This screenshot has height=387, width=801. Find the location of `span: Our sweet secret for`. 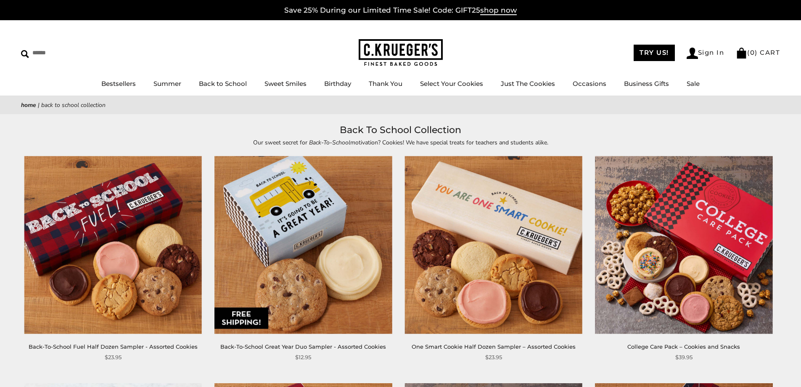

span: Our sweet secret for is located at coordinates (281, 142).